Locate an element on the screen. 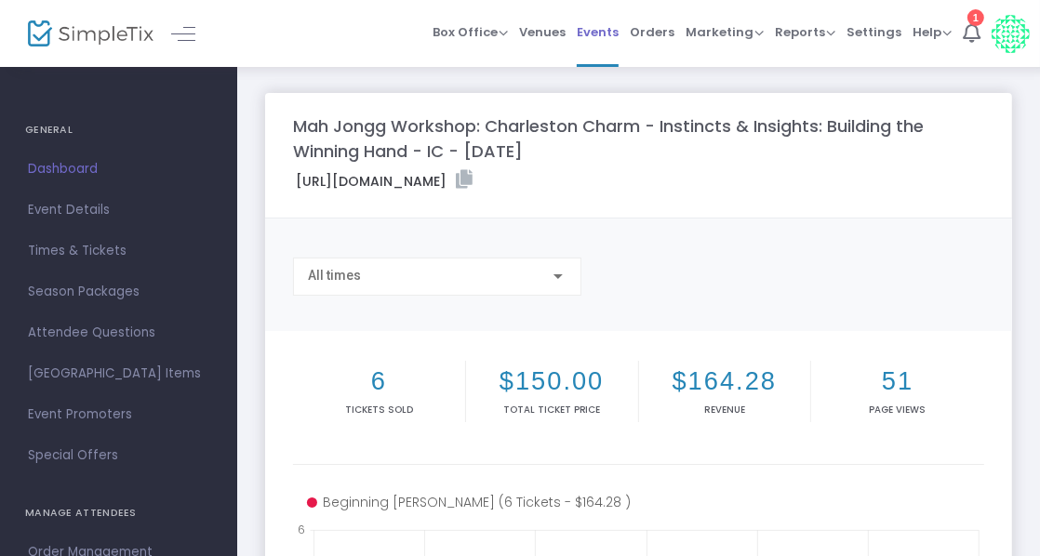  span: Special Offers is located at coordinates (118, 456).